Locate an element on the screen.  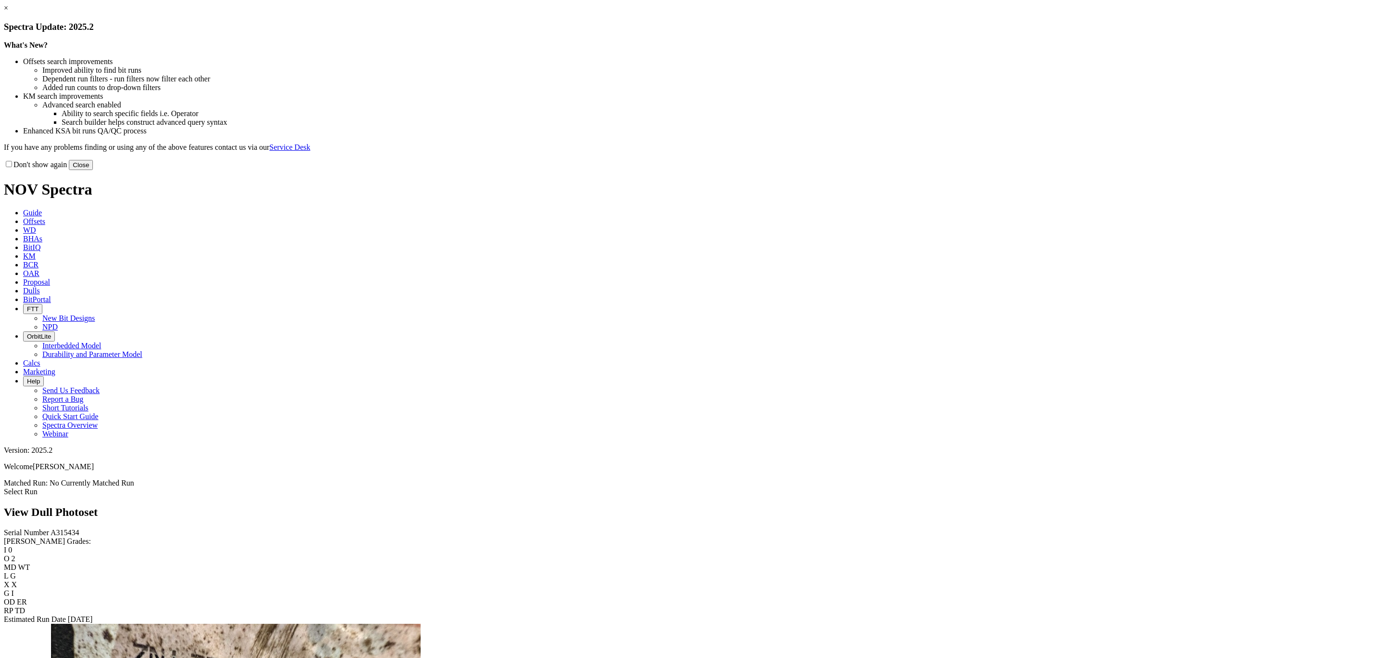
span: Guide is located at coordinates (32, 212).